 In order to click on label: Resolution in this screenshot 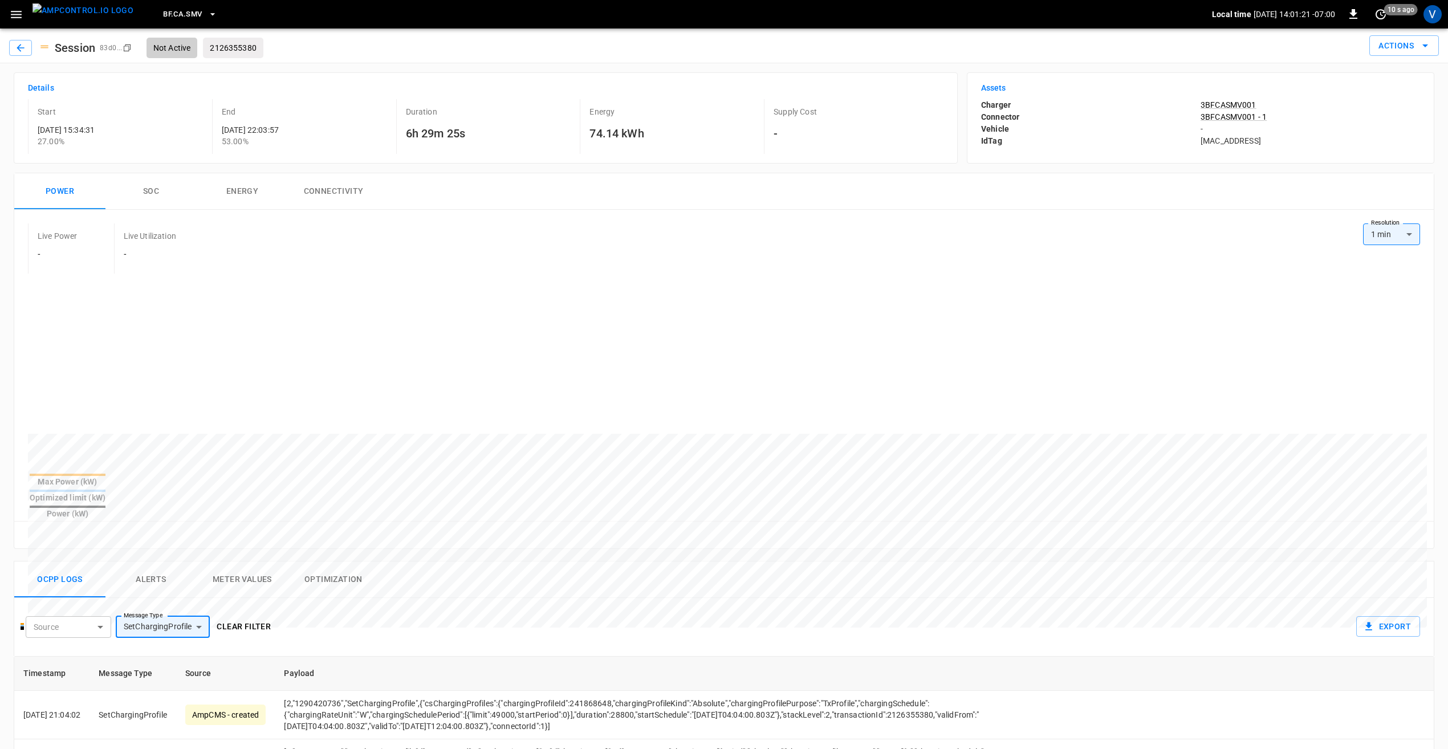, I will do `click(1385, 223)`.